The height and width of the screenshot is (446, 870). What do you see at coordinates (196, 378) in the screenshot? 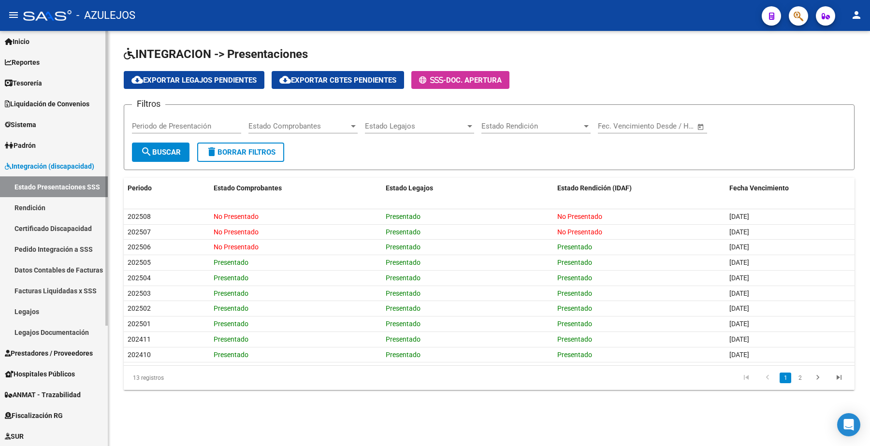
I see `div: 13 registros` at bounding box center [196, 378].